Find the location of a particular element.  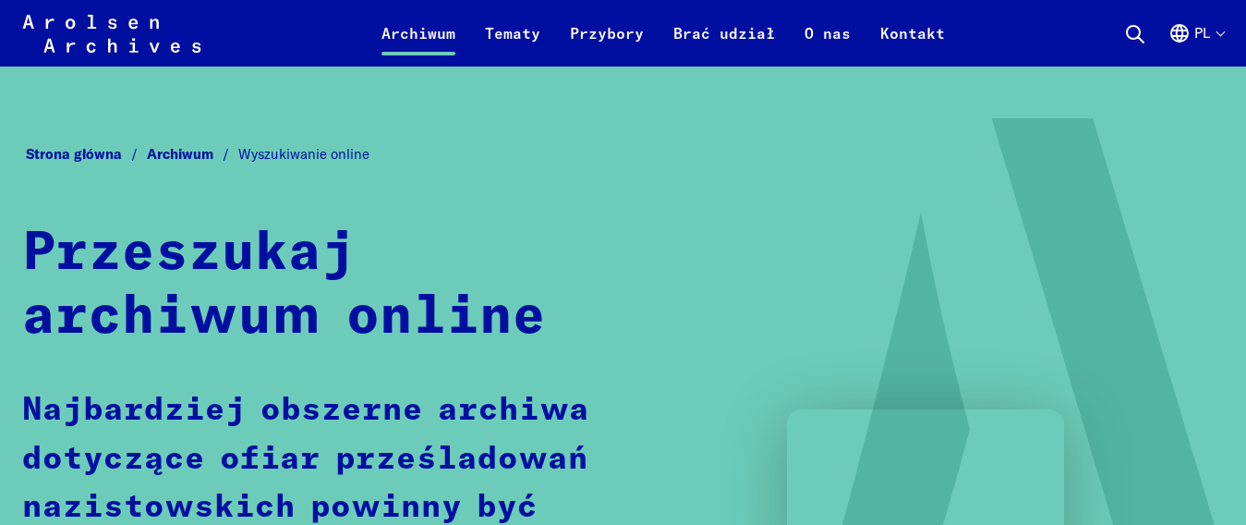

font: pl is located at coordinates (1202, 32).